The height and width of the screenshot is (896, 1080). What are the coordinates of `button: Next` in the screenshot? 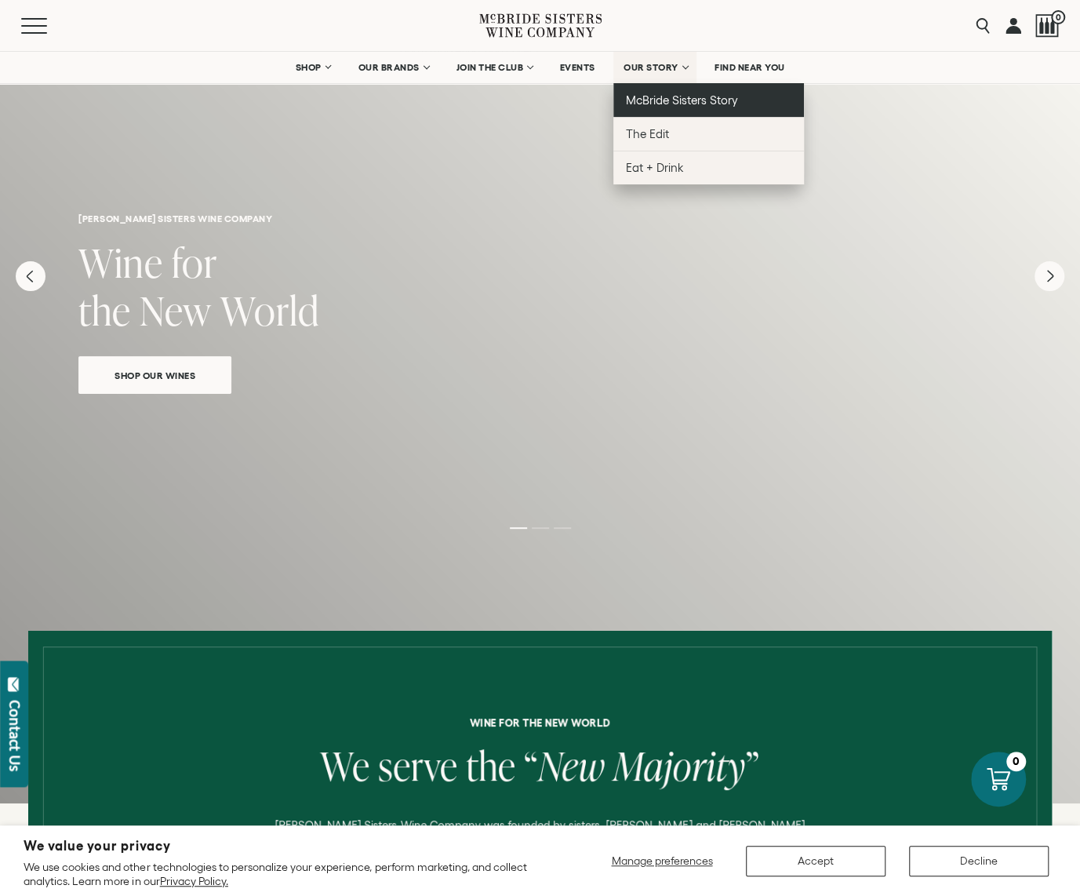 It's located at (1049, 276).